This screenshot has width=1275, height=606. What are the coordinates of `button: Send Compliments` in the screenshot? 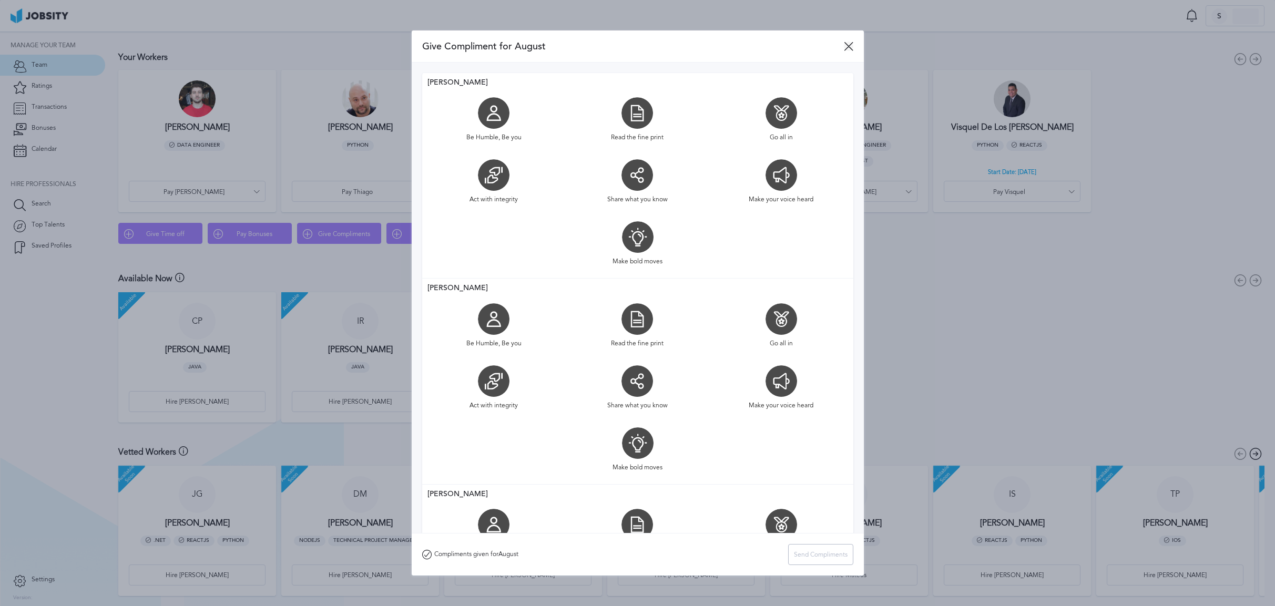 It's located at (821, 555).